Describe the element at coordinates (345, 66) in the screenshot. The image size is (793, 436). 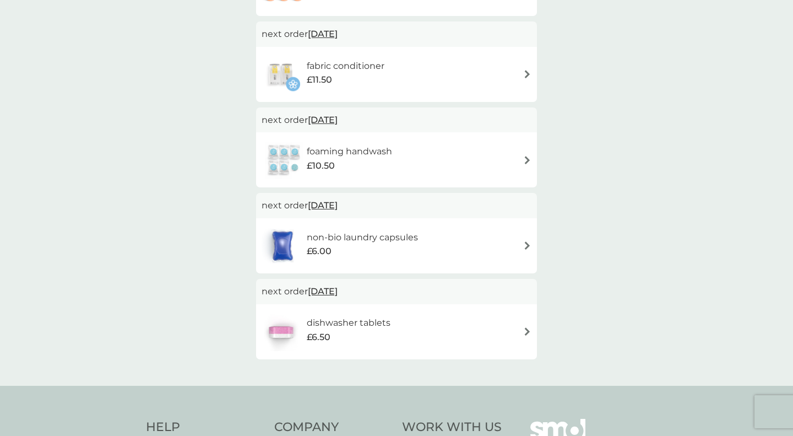
I see `h6: fabric conditioner` at that location.